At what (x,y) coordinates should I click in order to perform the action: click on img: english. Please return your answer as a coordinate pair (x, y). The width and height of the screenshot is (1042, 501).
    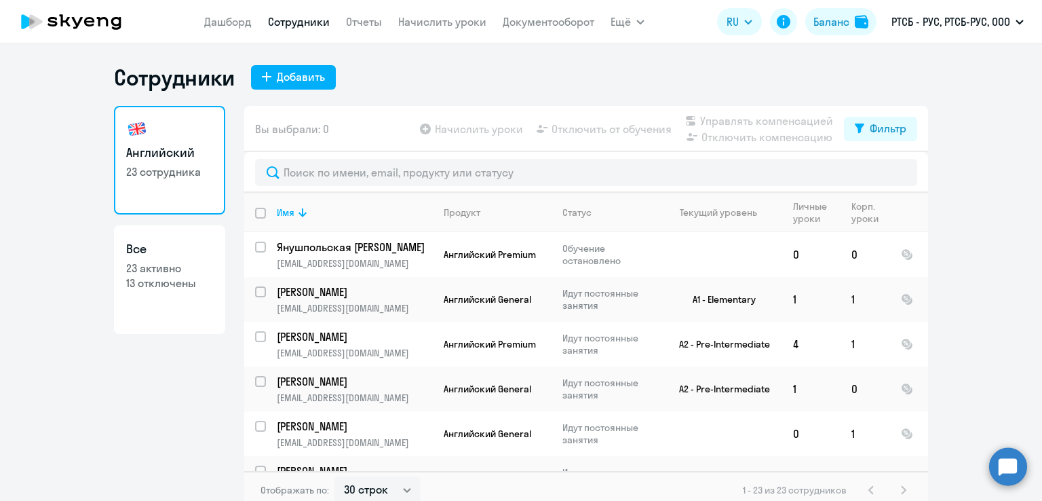
    Looking at the image, I should click on (137, 129).